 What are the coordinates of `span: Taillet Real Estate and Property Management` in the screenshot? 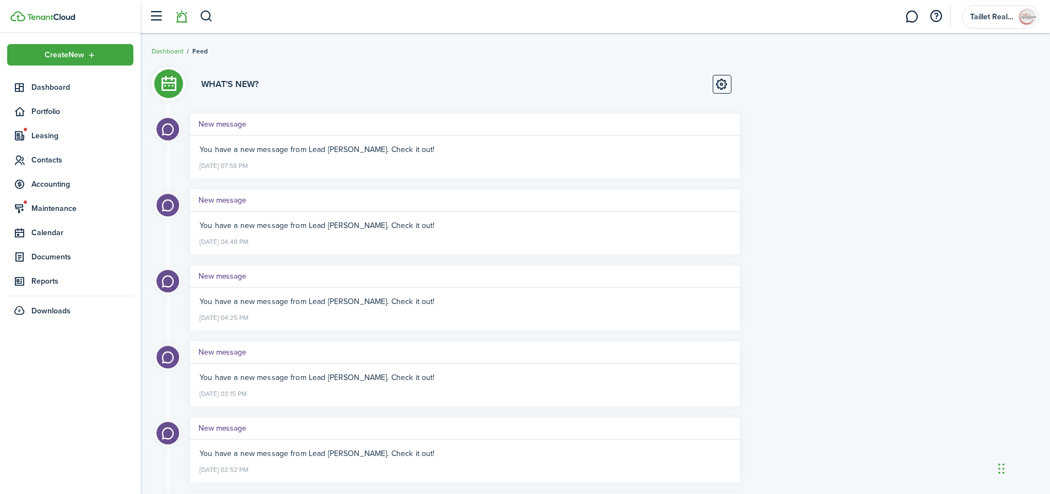 It's located at (992, 17).